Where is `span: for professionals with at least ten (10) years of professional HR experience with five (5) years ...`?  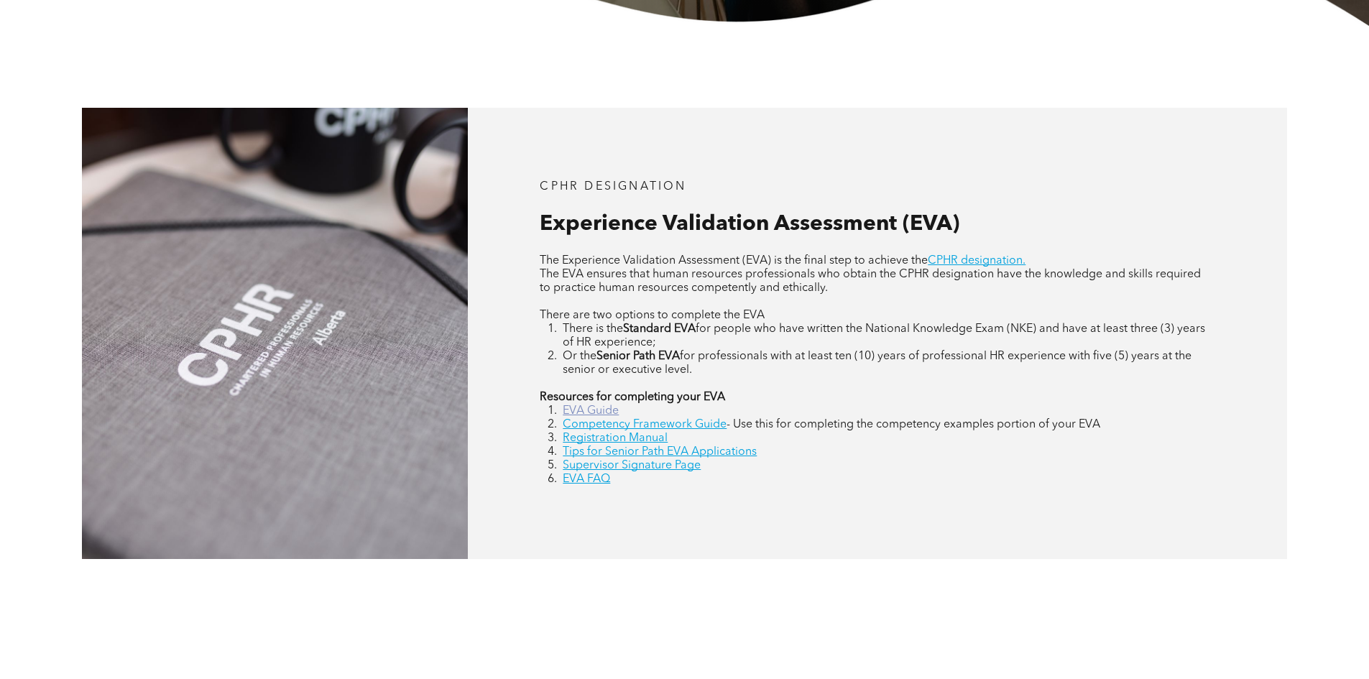 span: for professionals with at least ten (10) years of professional HR experience with five (5) years ... is located at coordinates (877, 363).